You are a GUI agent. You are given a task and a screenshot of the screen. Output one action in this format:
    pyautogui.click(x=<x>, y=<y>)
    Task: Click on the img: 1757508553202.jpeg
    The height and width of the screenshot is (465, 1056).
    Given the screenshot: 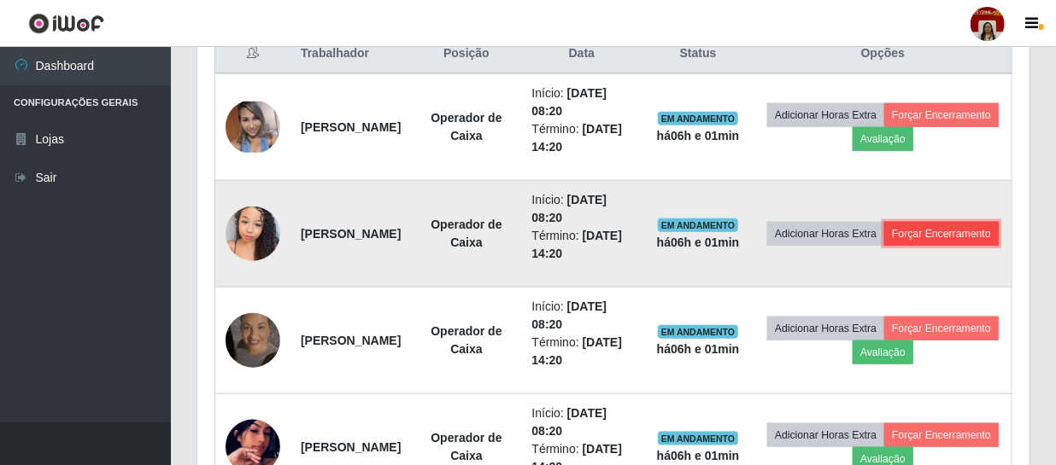 What is the action you would take?
    pyautogui.click(x=253, y=341)
    